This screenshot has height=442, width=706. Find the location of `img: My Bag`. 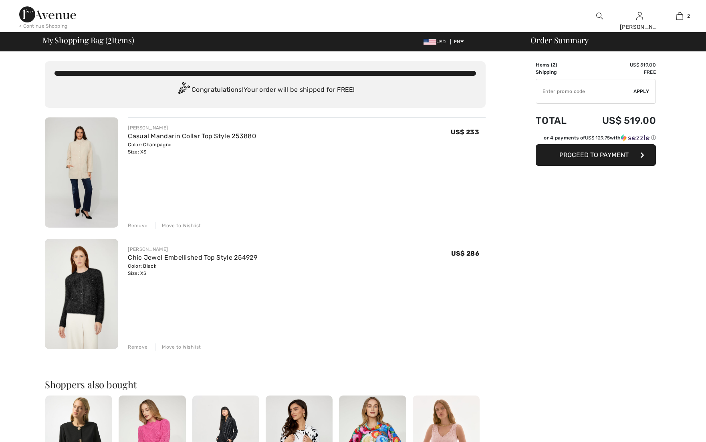

img: My Bag is located at coordinates (680, 16).